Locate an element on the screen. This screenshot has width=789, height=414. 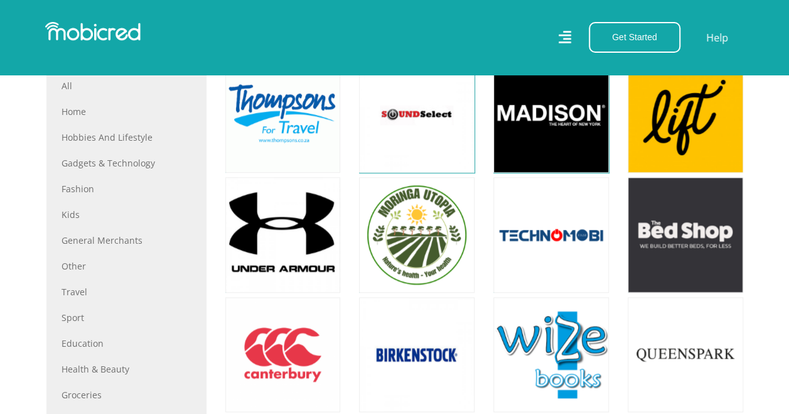
a: Home is located at coordinates (126, 111).